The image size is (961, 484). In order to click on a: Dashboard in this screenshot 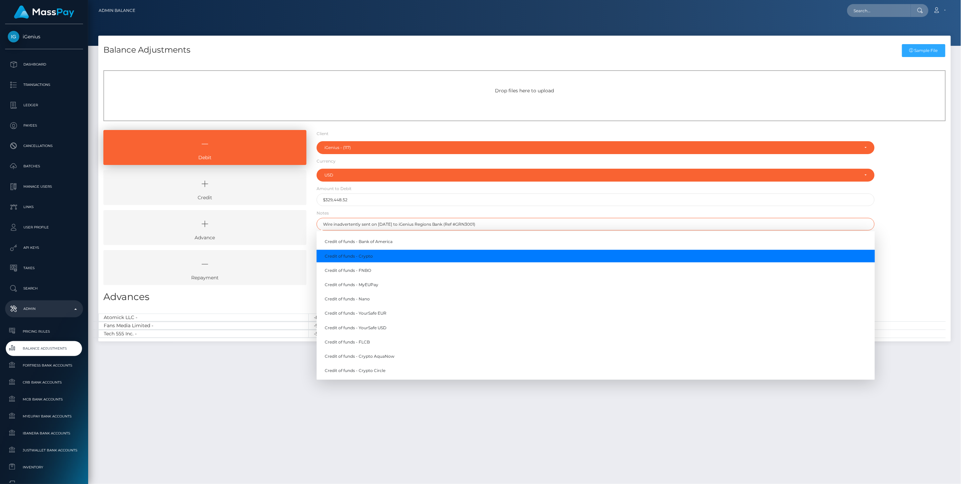, I will do `click(44, 64)`.